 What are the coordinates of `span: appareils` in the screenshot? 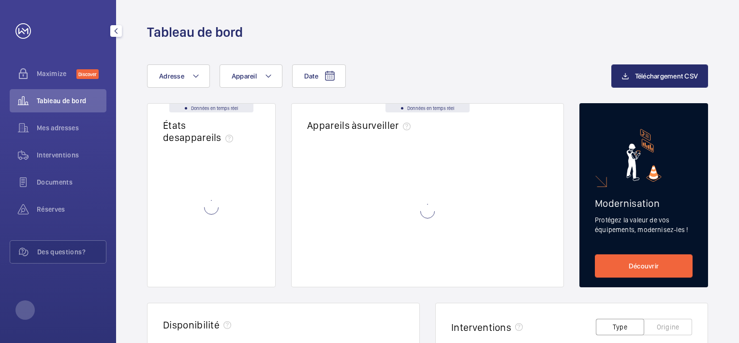 It's located at (208, 137).